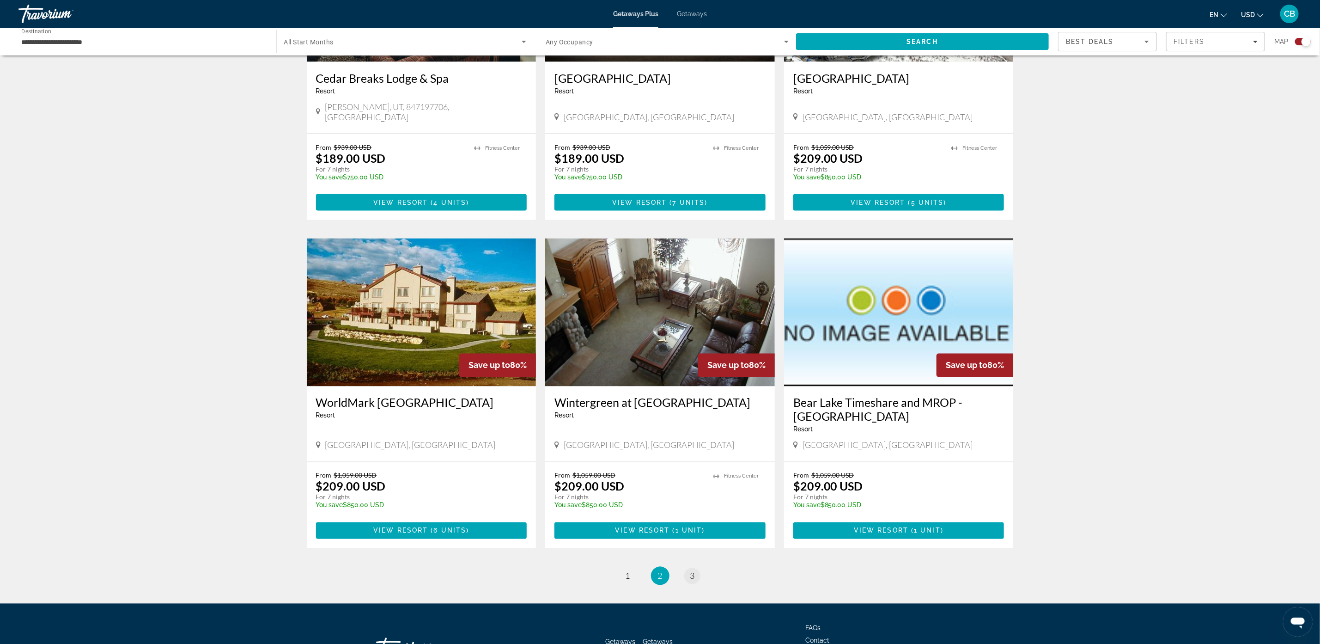 The width and height of the screenshot is (1320, 644). I want to click on p: $189.00 USD, so click(351, 158).